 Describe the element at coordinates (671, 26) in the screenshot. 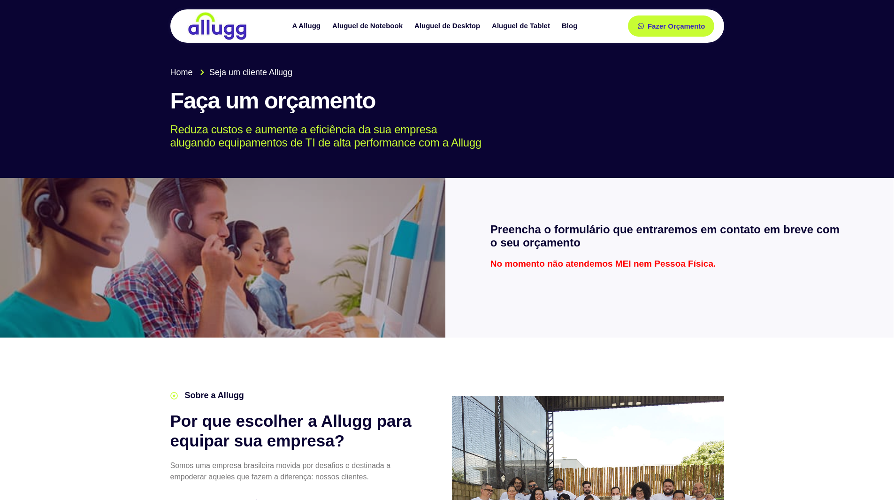

I see `a: Fazer Orçamento` at that location.